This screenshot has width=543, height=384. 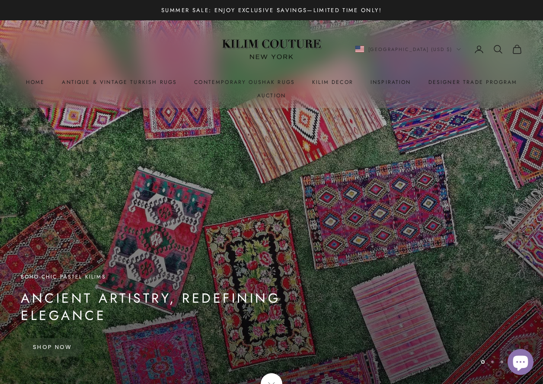 I want to click on a: Designer Trade Program, so click(x=473, y=82).